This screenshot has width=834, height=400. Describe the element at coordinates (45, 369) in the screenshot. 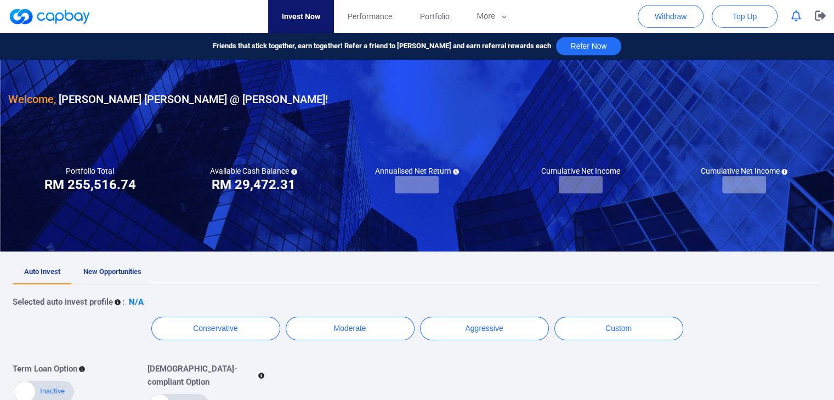

I see `p: Term Loan Option` at that location.